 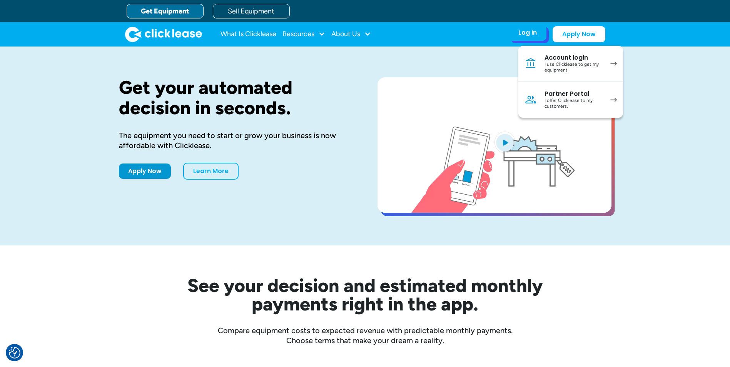 What do you see at coordinates (527, 33) in the screenshot?
I see `div: Log In` at bounding box center [527, 33].